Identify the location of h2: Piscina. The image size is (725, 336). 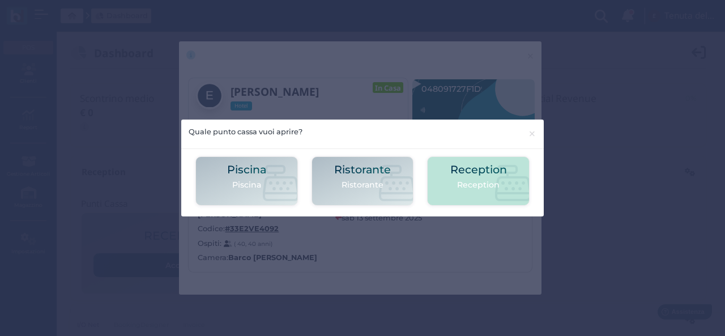
(246, 169).